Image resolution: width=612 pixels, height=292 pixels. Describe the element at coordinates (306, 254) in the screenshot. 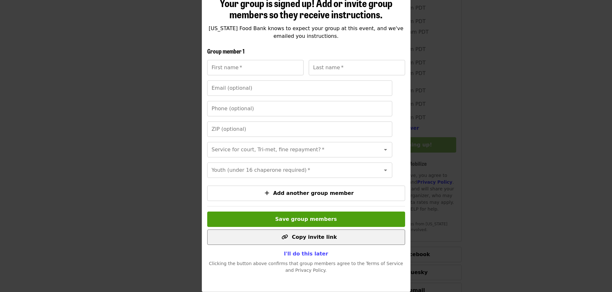

I see `button: I'll do this later` at that location.